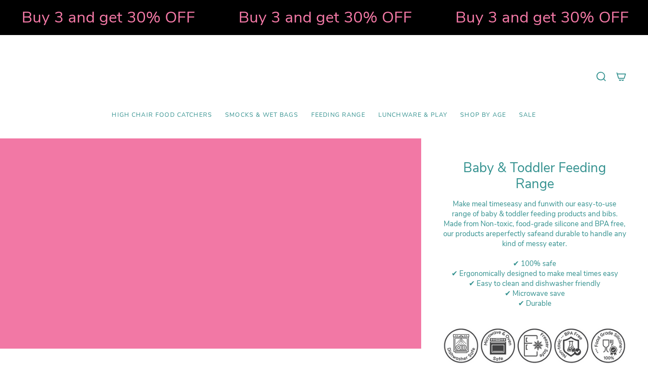  What do you see at coordinates (413, 115) in the screenshot?
I see `span: Lunchware & Play` at bounding box center [413, 115].